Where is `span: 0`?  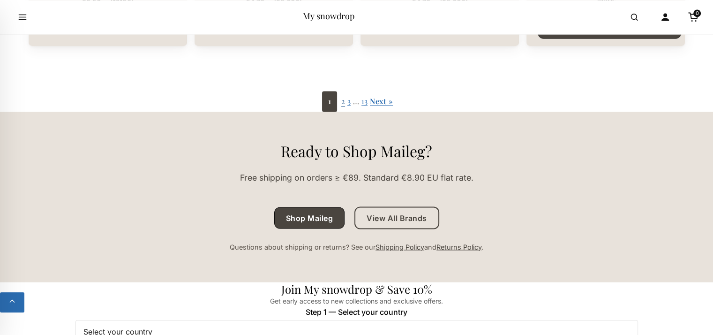 span: 0 is located at coordinates (697, 13).